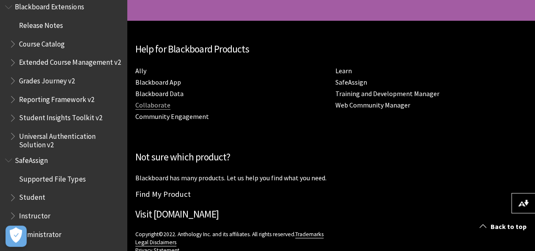 Image resolution: width=535 pixels, height=251 pixels. I want to click on a: Training and Development Manager, so click(388, 94).